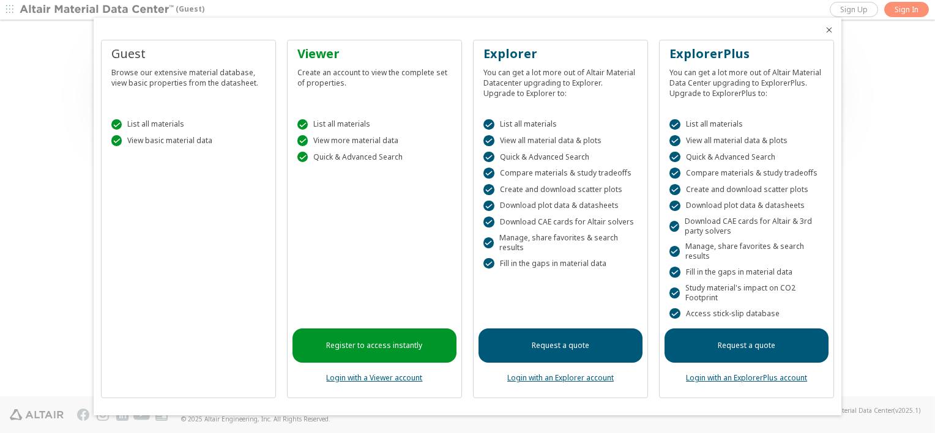 Image resolution: width=935 pixels, height=433 pixels. Describe the element at coordinates (189, 75) in the screenshot. I see `div: Browse our extensive material database, view basic properties from the datasheet.` at that location.